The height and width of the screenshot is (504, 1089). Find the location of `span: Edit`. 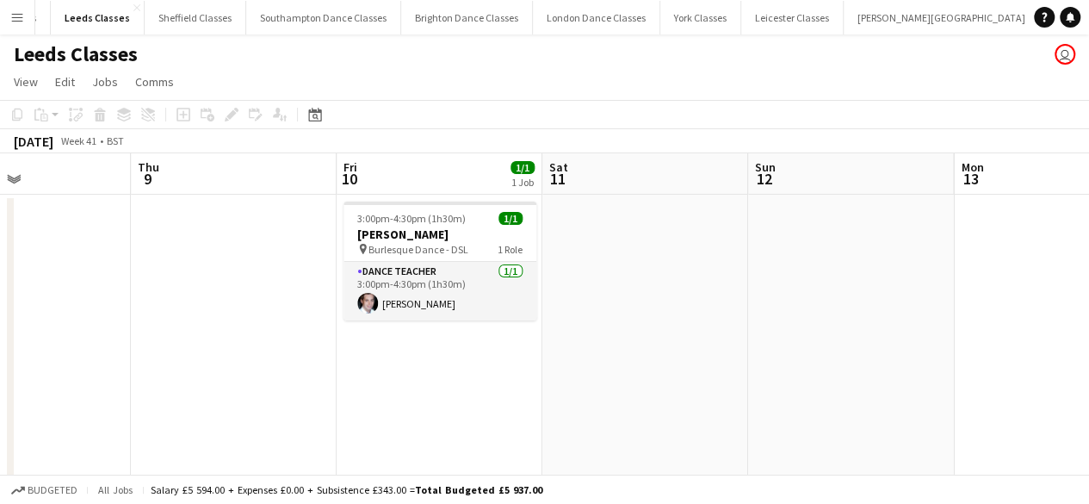

span: Edit is located at coordinates (65, 82).